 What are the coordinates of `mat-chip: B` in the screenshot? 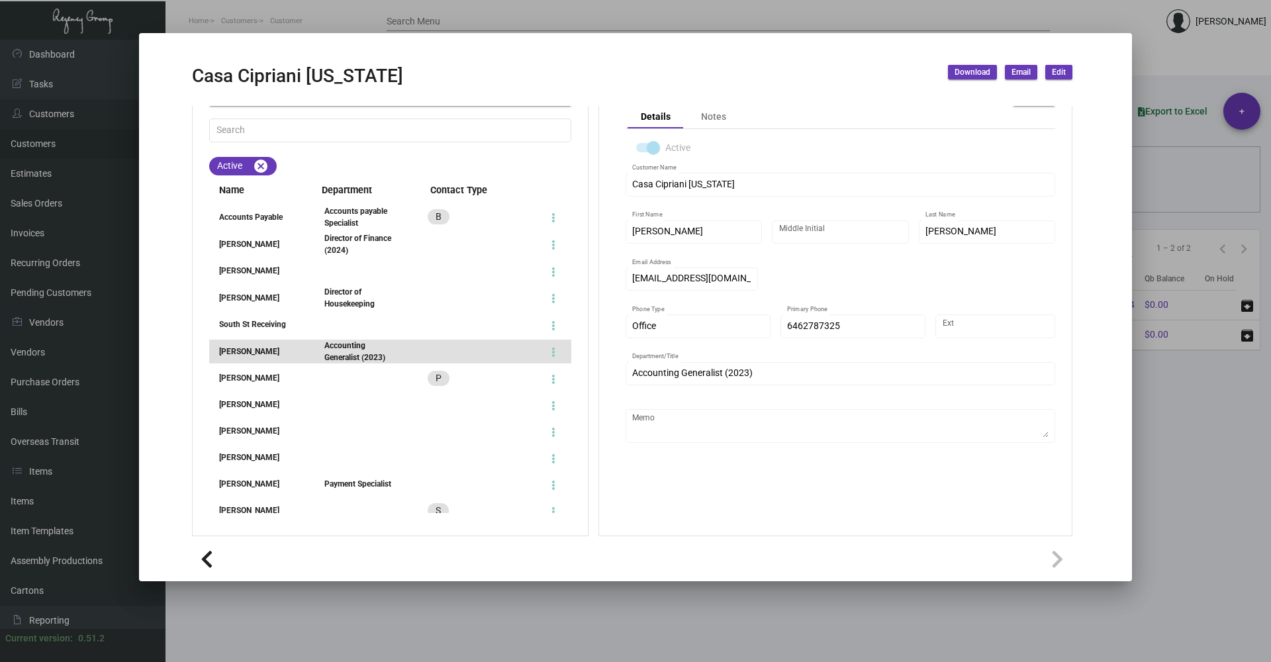 It's located at (438, 216).